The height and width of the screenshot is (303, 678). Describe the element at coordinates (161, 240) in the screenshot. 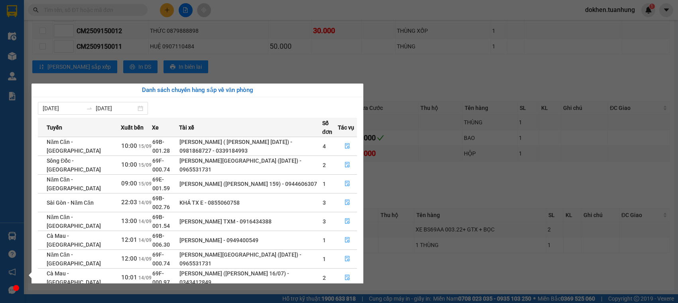

I see `span: 69B-006.30` at that location.